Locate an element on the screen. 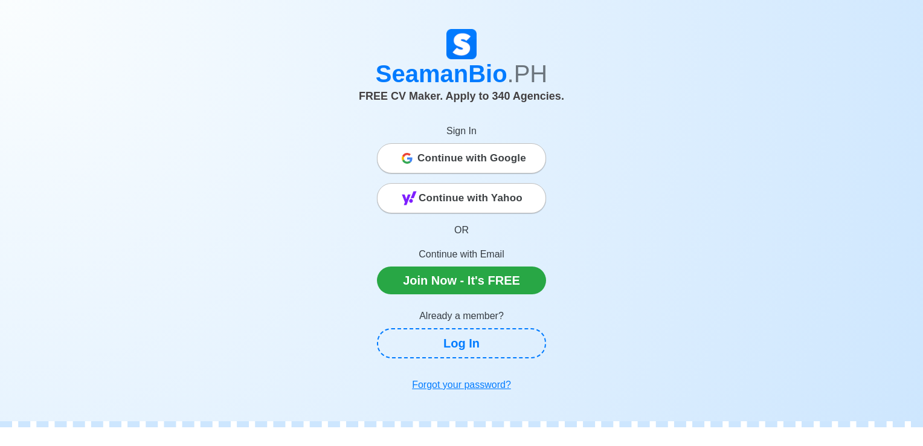 The image size is (923, 446). button: Continue with Google is located at coordinates (461, 158).